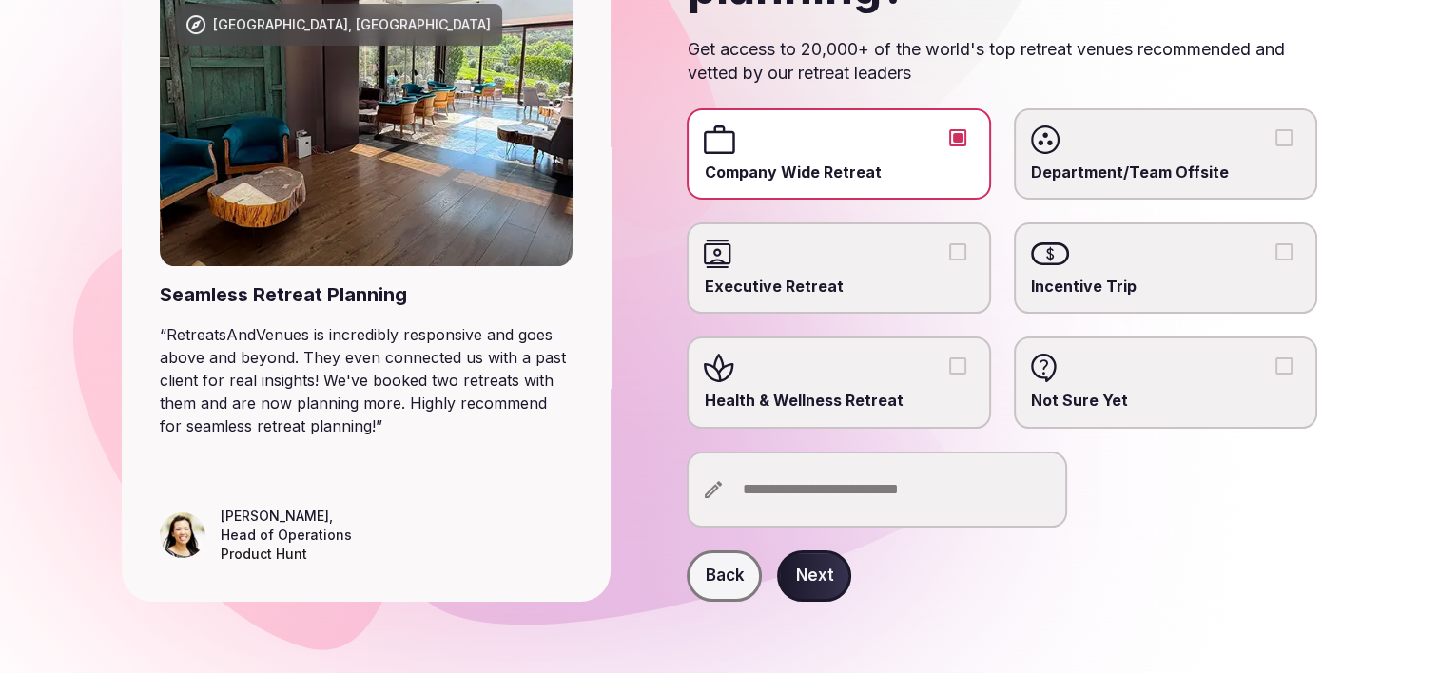  Describe the element at coordinates (724, 576) in the screenshot. I see `button: Back` at that location.